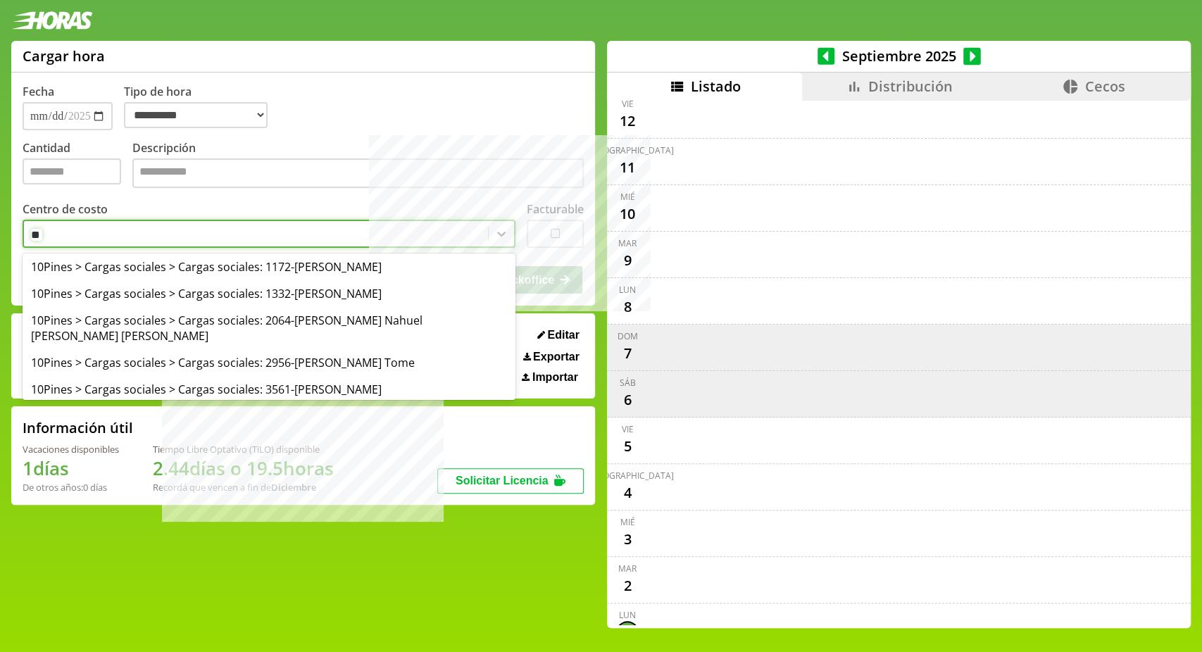  What do you see at coordinates (899, 363) in the screenshot?
I see `div: scrollable content` at bounding box center [899, 363].